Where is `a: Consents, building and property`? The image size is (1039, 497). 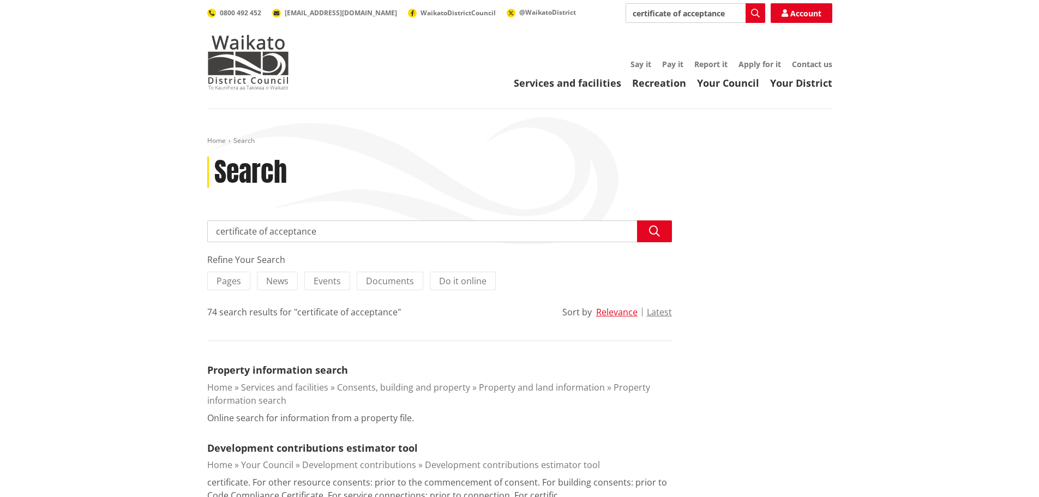
a: Consents, building and property is located at coordinates (404, 387).